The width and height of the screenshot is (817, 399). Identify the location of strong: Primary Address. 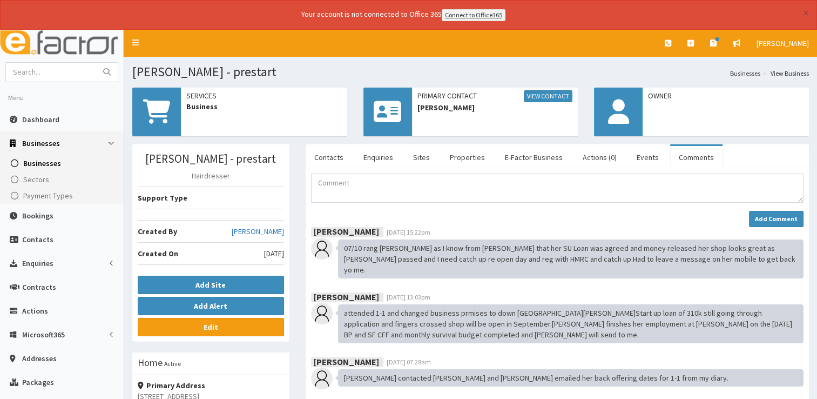
(171, 385).